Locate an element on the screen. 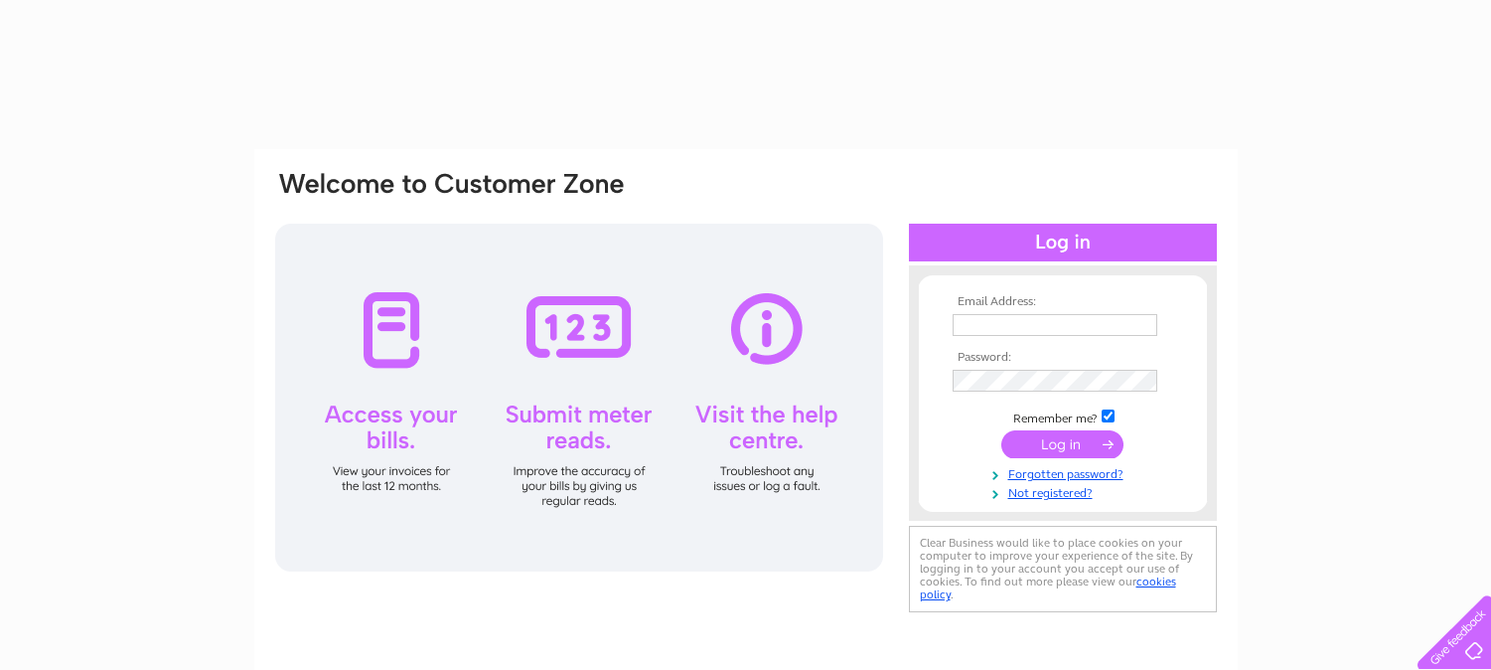 This screenshot has width=1491, height=670. a: Not registered? is located at coordinates (1065, 491).